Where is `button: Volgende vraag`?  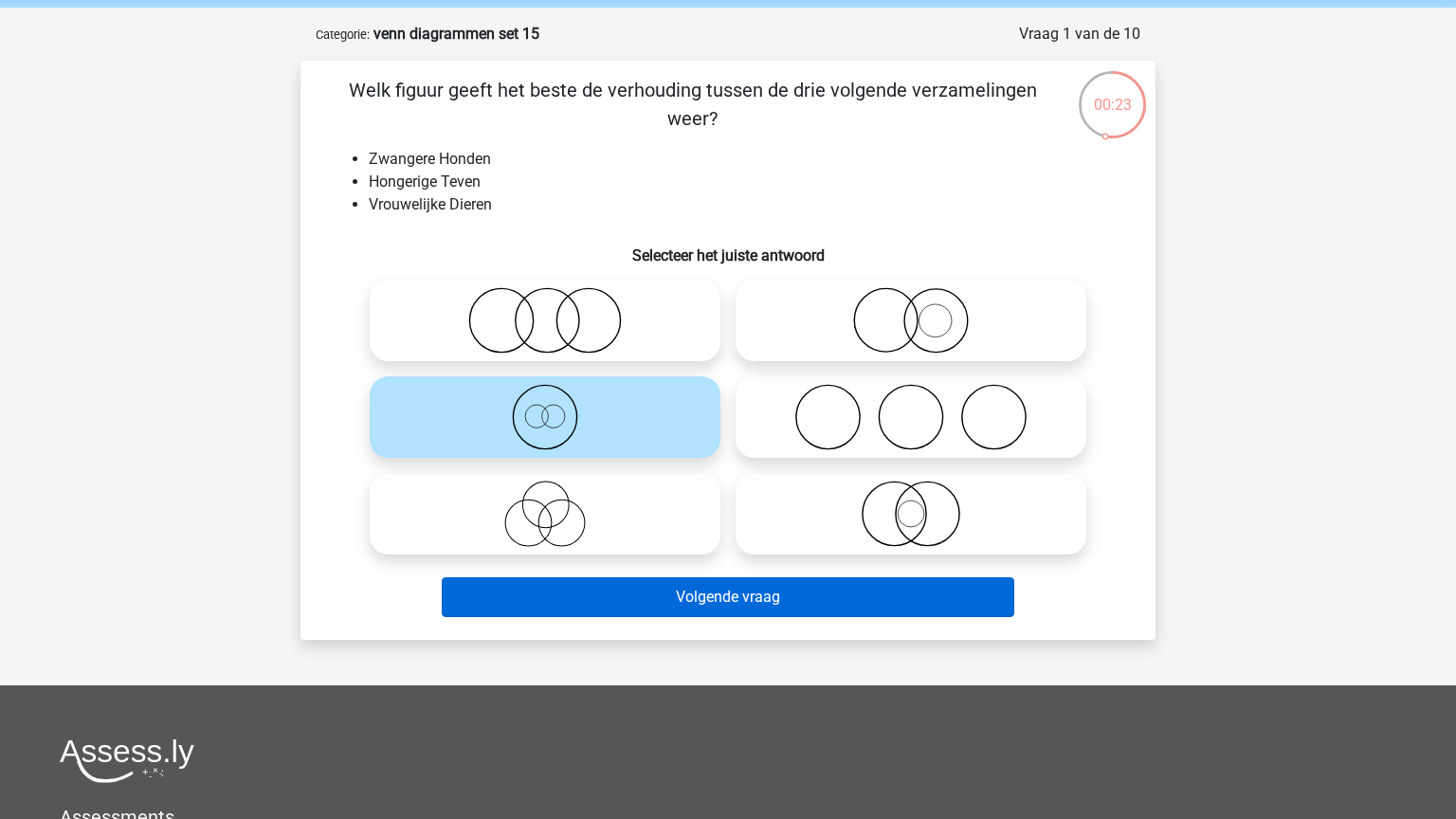 button: Volgende vraag is located at coordinates (728, 597).